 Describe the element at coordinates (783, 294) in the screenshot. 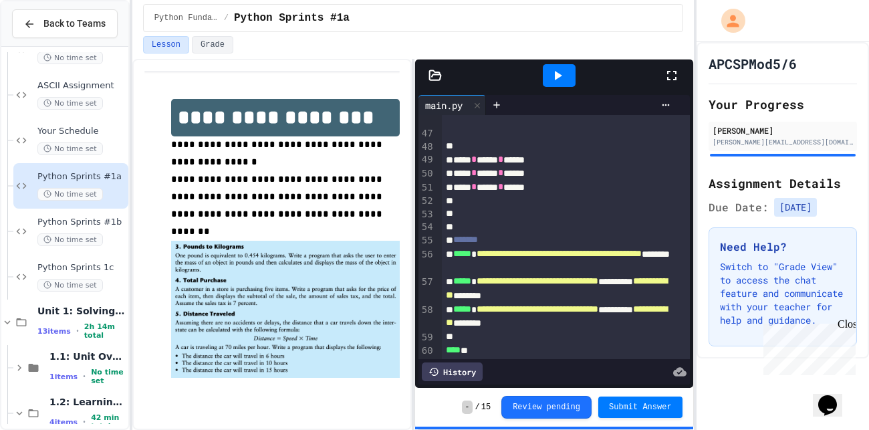

I see `p: Switch to "Grade View" to access the chat feature and communicate with your teacher for help and ...` at that location.